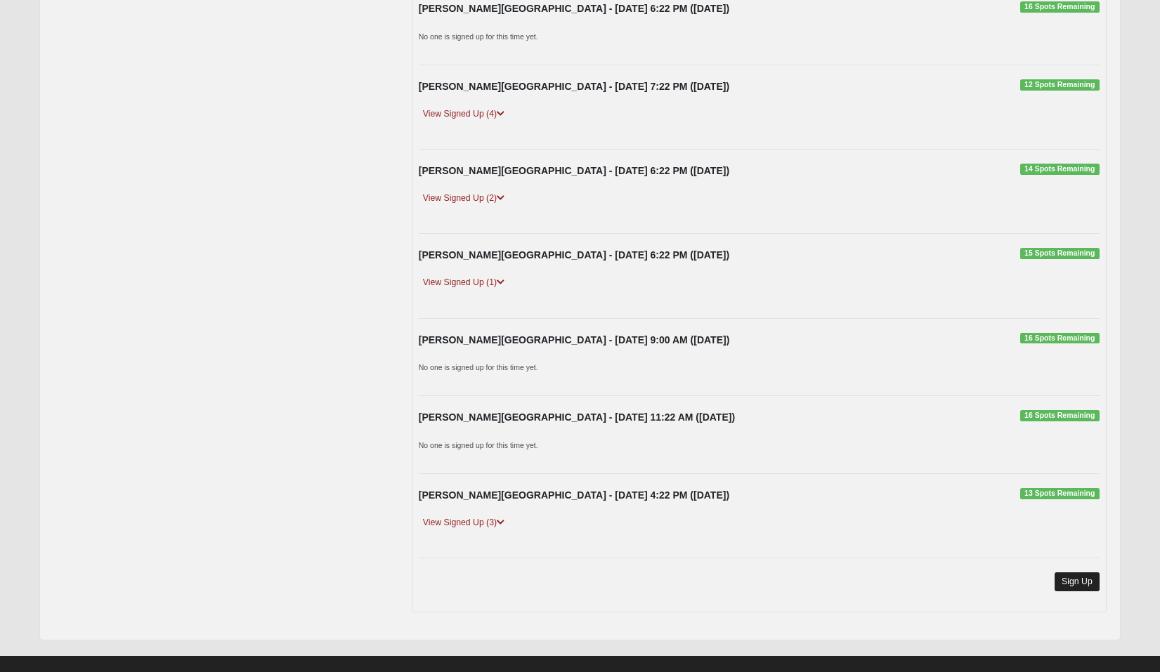 This screenshot has width=1160, height=672. I want to click on a: View Signed Up (3), so click(464, 523).